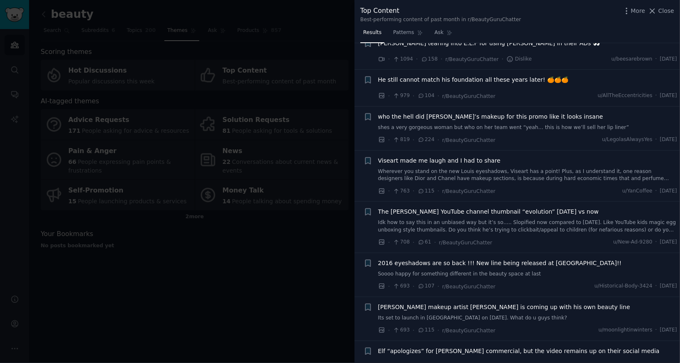 The image size is (680, 363). I want to click on span: He still cannot match his foundation all these years later! 🍊🍊🍊, so click(473, 80).